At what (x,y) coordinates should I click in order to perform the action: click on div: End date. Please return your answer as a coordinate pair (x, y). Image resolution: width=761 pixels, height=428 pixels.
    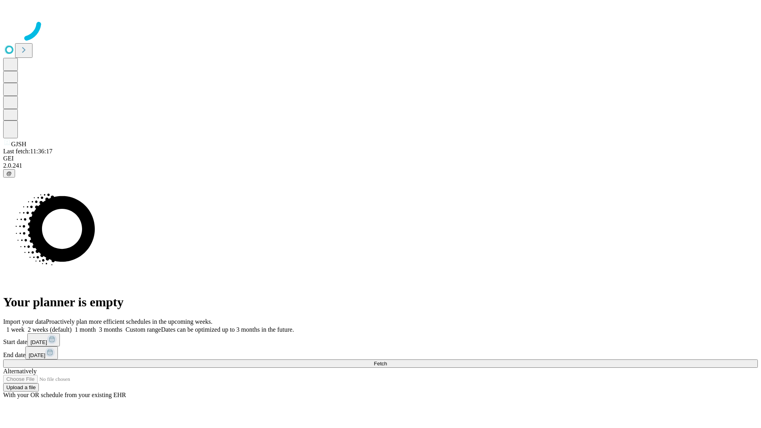
    Looking at the image, I should click on (380, 353).